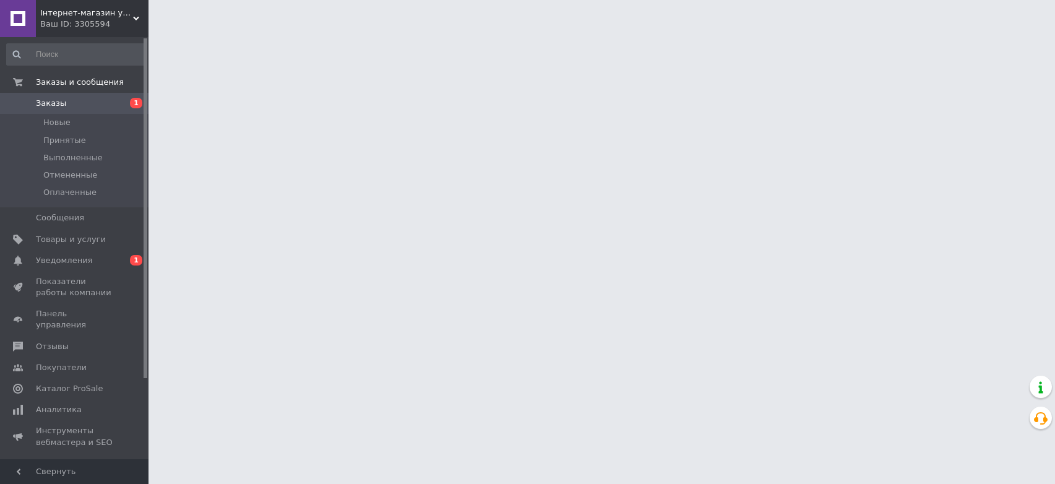 This screenshot has height=484, width=1055. What do you see at coordinates (75, 319) in the screenshot?
I see `span: Панель управления` at bounding box center [75, 319].